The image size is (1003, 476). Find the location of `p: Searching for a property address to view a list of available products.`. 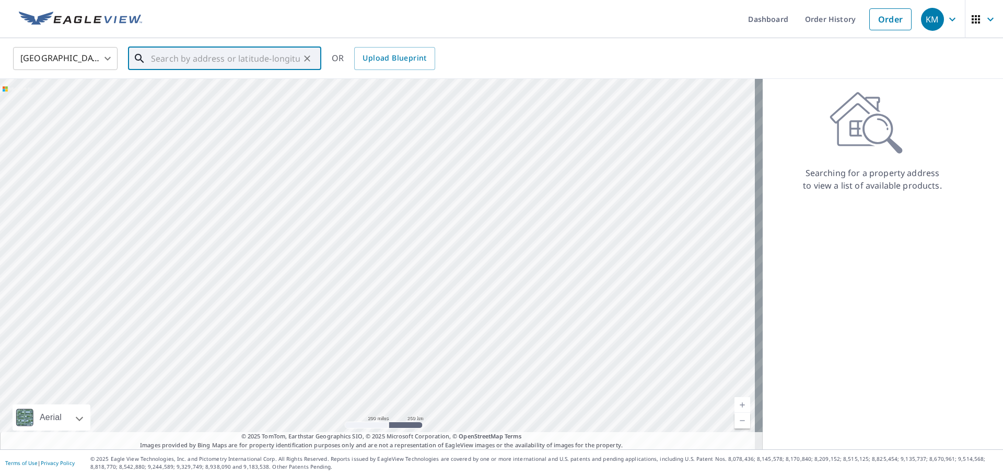

p: Searching for a property address to view a list of available products. is located at coordinates (873, 179).